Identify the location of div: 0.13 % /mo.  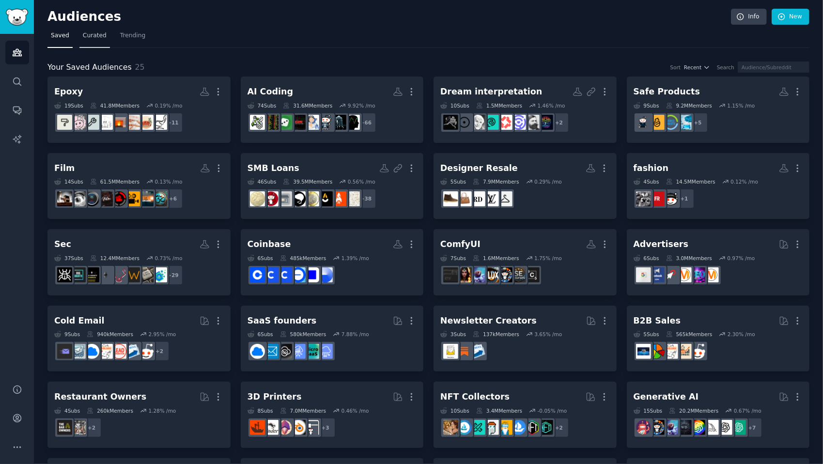
(168, 182).